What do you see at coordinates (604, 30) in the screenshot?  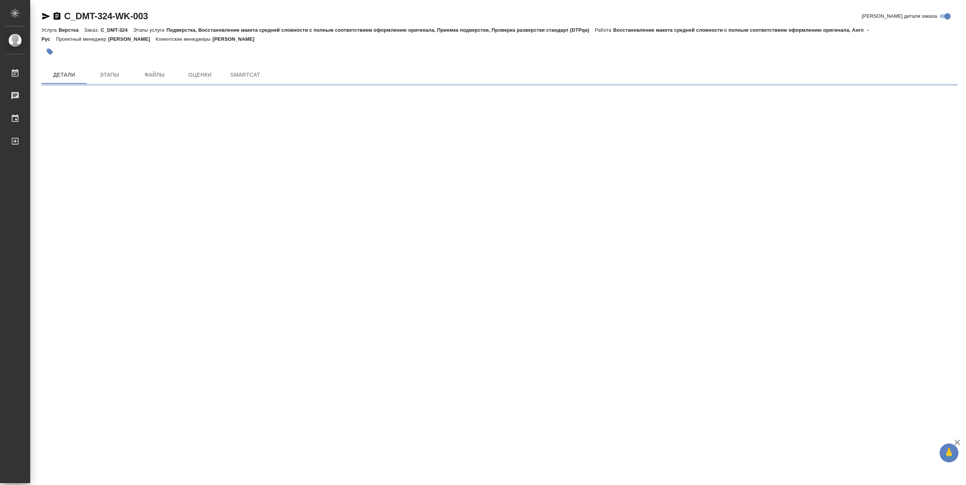 I see `p: Работа` at bounding box center [604, 30].